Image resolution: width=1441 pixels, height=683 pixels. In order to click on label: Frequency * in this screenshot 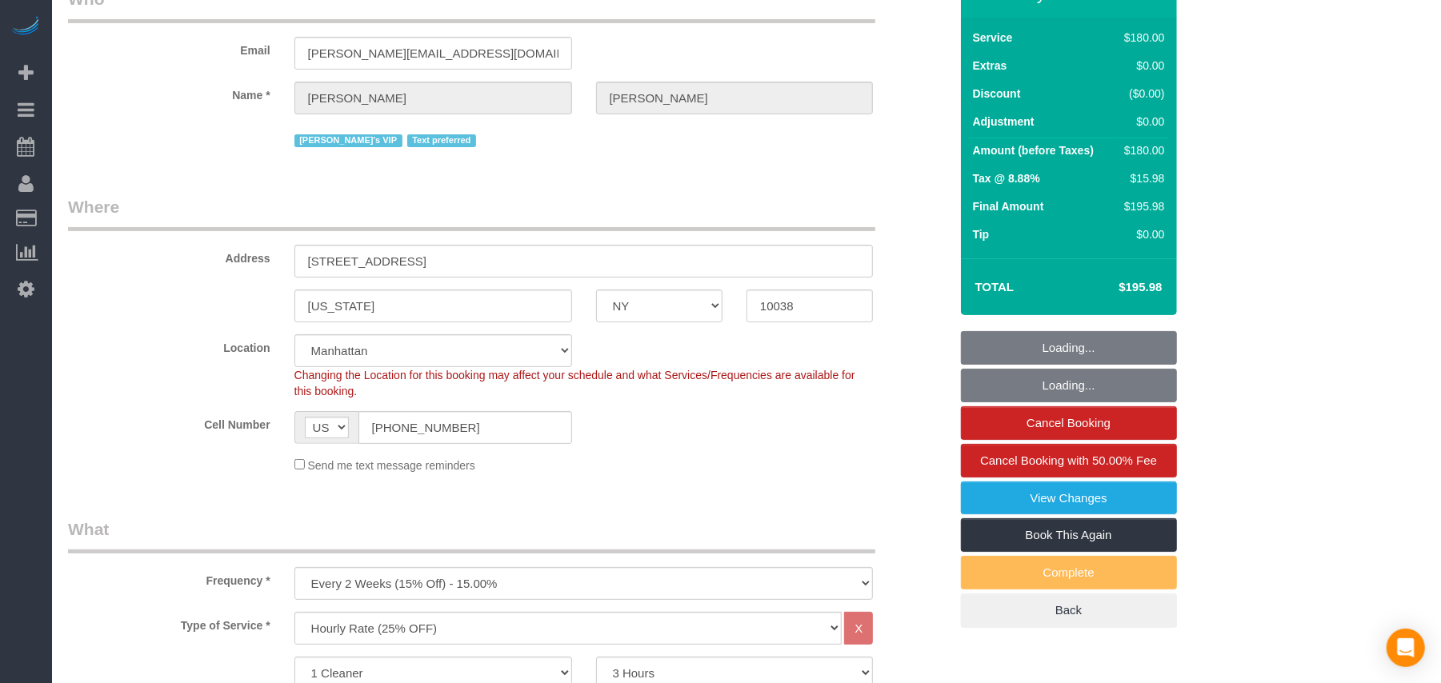, I will do `click(169, 578)`.